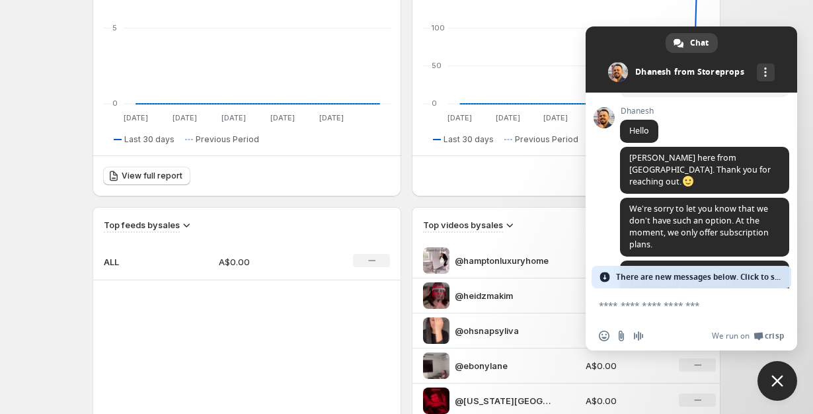  Describe the element at coordinates (677, 305) in the screenshot. I see `textarea: Compose your message...` at that location.